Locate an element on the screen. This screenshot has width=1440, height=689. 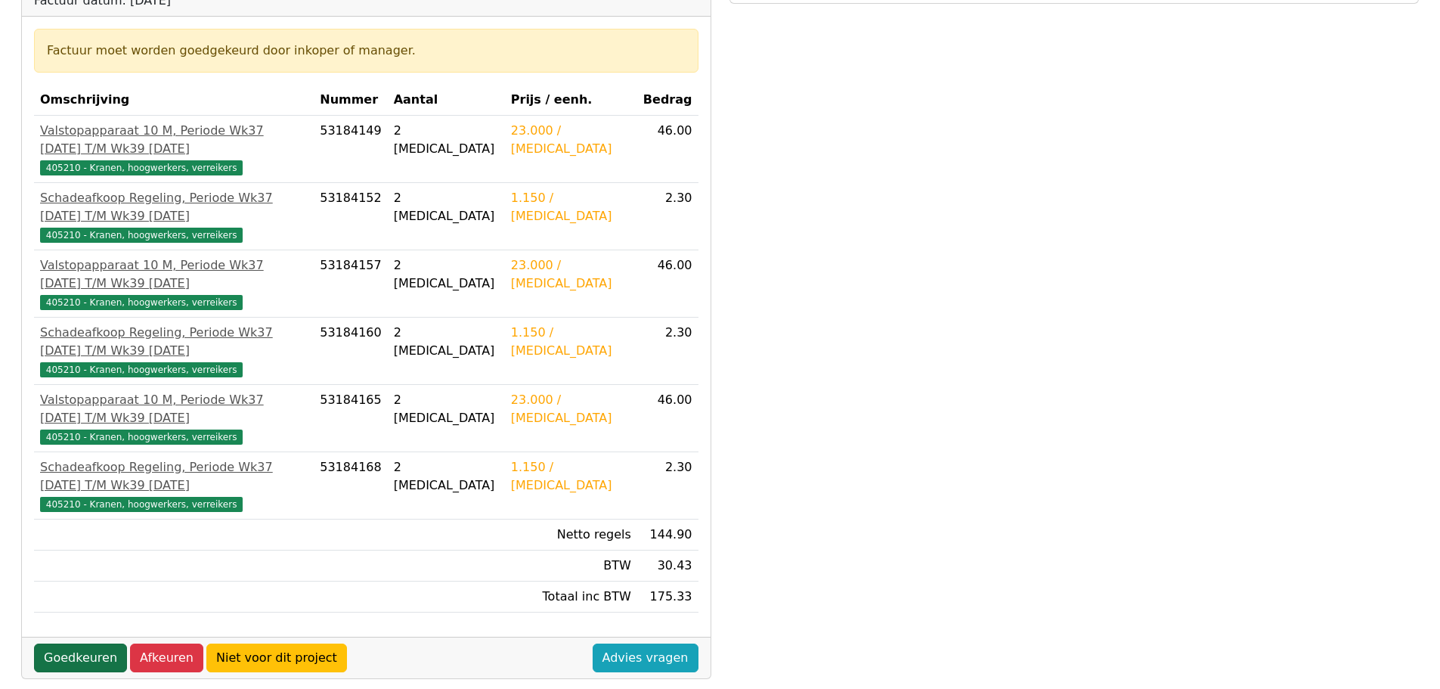
th: Bedrag is located at coordinates (668, 100).